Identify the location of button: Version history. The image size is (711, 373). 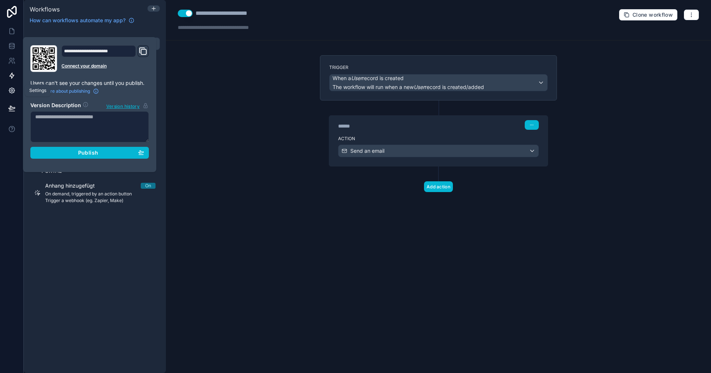
(127, 106).